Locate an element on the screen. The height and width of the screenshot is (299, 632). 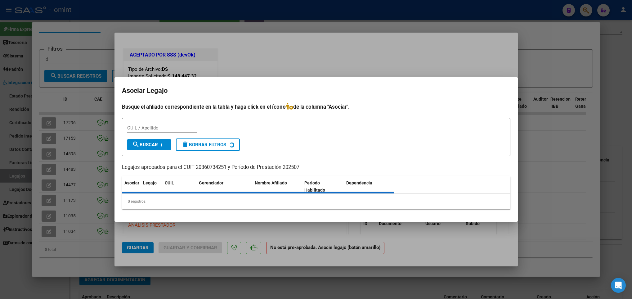
span: Legajo is located at coordinates (150, 183).